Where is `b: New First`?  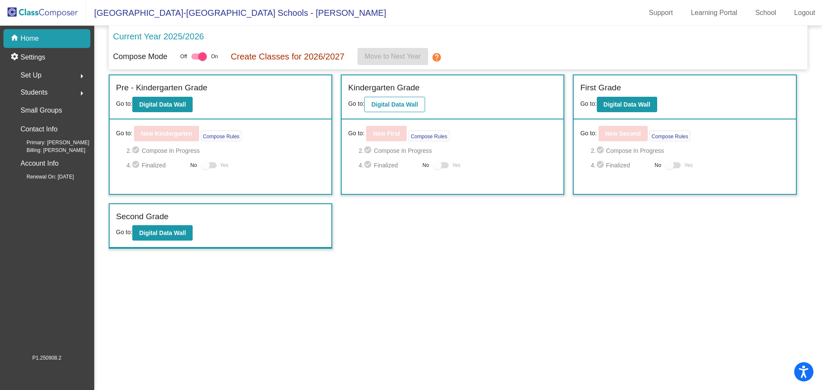
b: New First is located at coordinates (386, 134).